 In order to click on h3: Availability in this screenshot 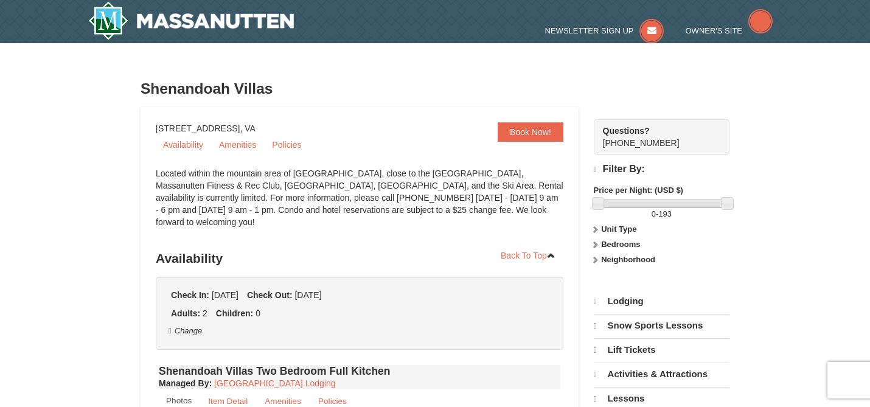, I will do `click(359, 258)`.